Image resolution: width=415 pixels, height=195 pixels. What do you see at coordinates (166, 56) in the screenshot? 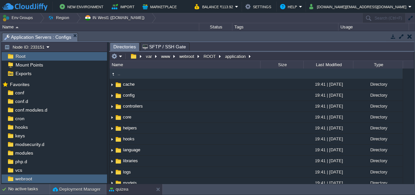
I see `button: www` at bounding box center [166, 56].